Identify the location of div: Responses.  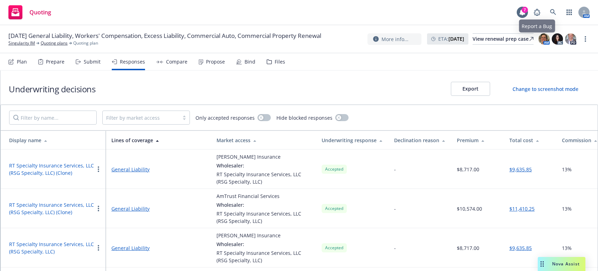
(133, 62).